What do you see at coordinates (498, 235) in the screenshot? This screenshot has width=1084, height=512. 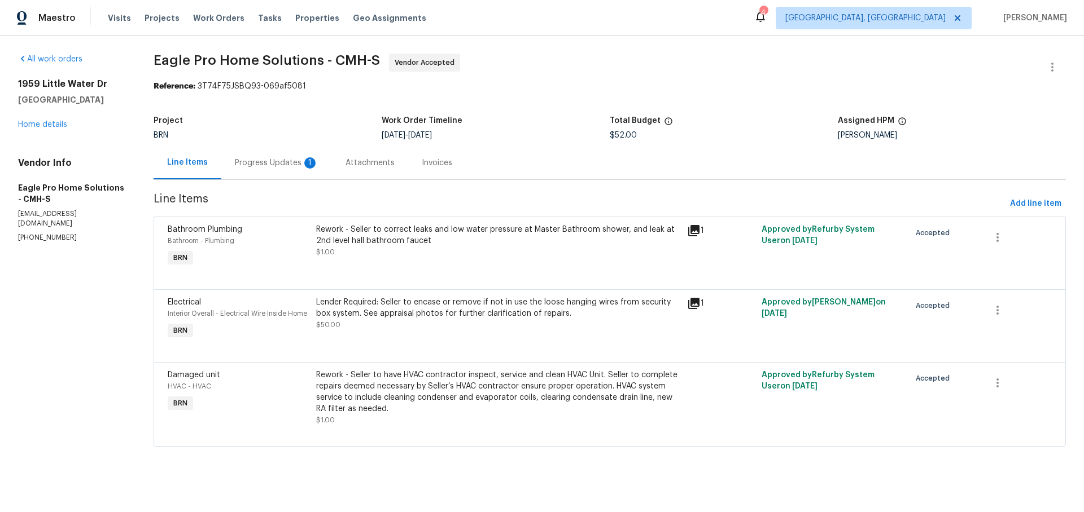 I see `div: Rework - Seller to correct leaks and low water pressure at Master Bathroom shower, and leak at 2n...` at bounding box center [498, 235].